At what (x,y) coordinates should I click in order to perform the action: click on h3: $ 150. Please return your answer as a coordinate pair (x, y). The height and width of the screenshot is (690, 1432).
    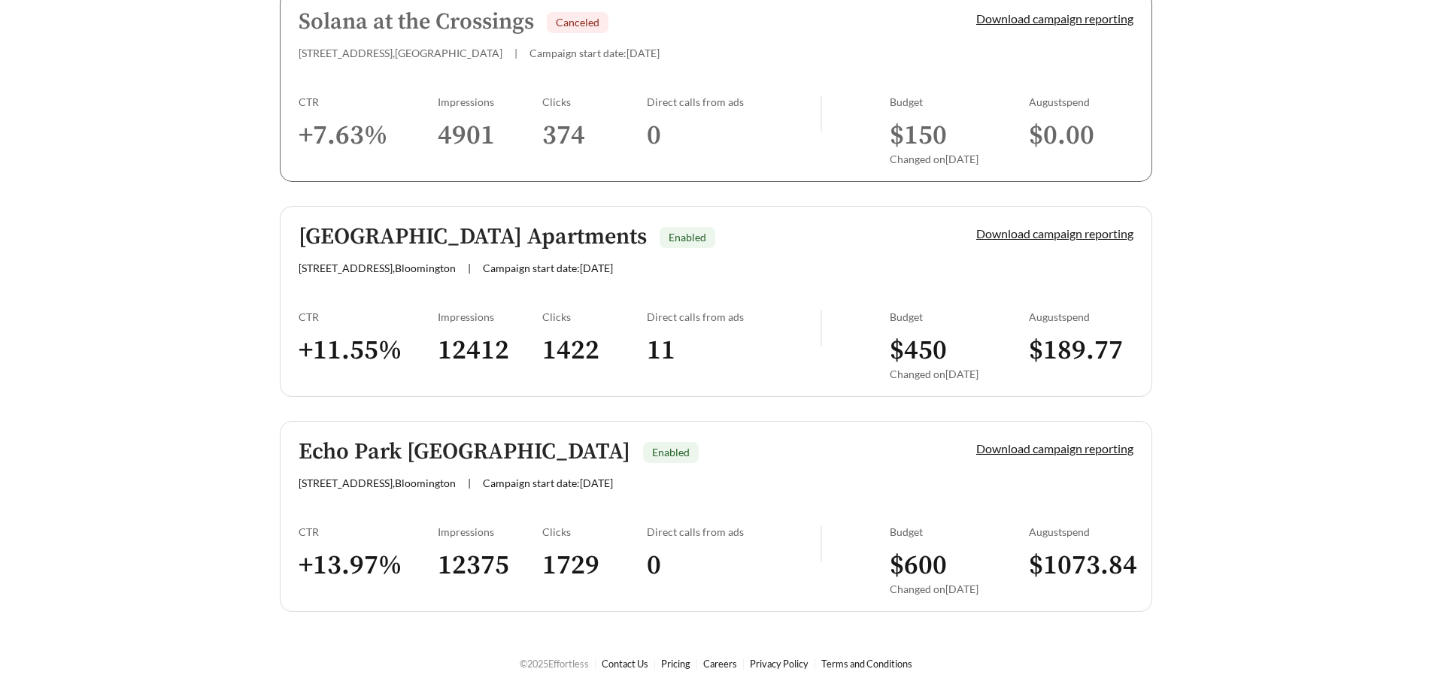
    Looking at the image, I should click on (959, 135).